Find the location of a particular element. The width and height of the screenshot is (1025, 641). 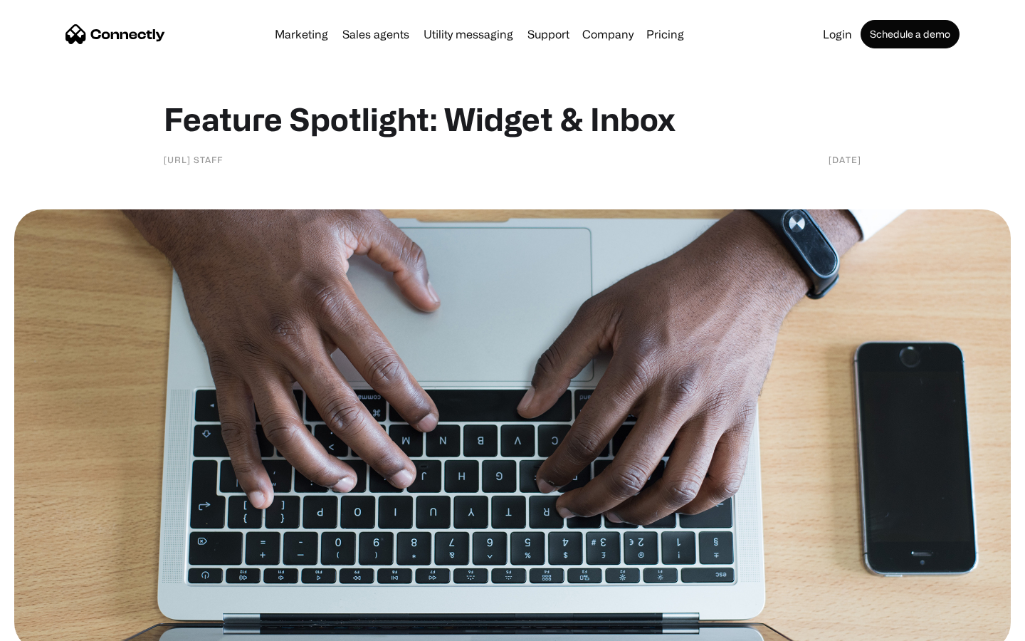

a: Marketing is located at coordinates (301, 34).